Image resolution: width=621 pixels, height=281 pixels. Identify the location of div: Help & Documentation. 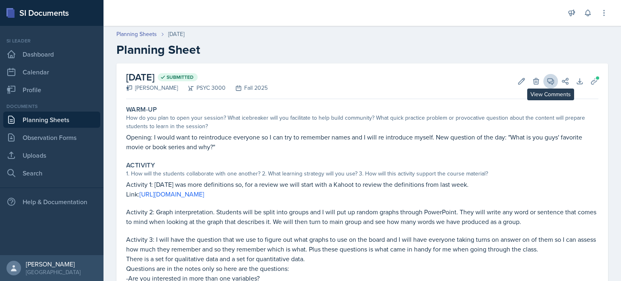
(52, 202).